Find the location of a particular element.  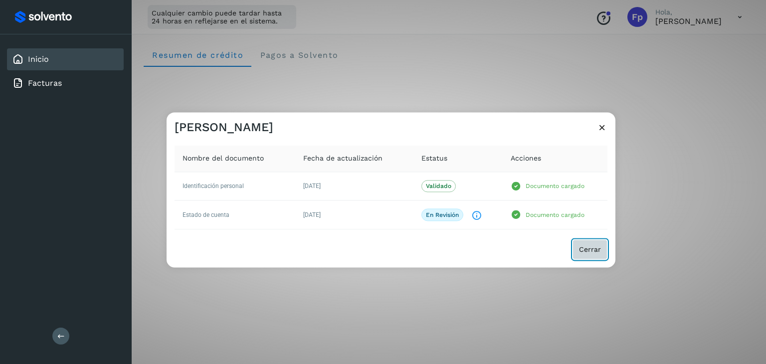

span: Identificación personal is located at coordinates (213, 186).